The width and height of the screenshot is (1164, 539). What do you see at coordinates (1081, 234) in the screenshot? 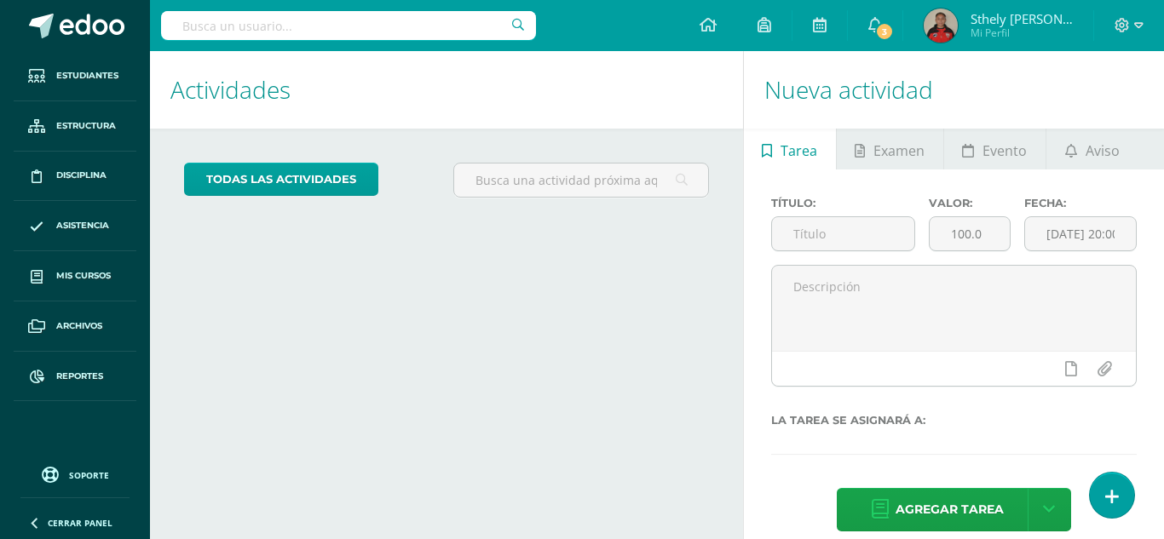
I see `input: Fecha de entrega` at bounding box center [1081, 234].